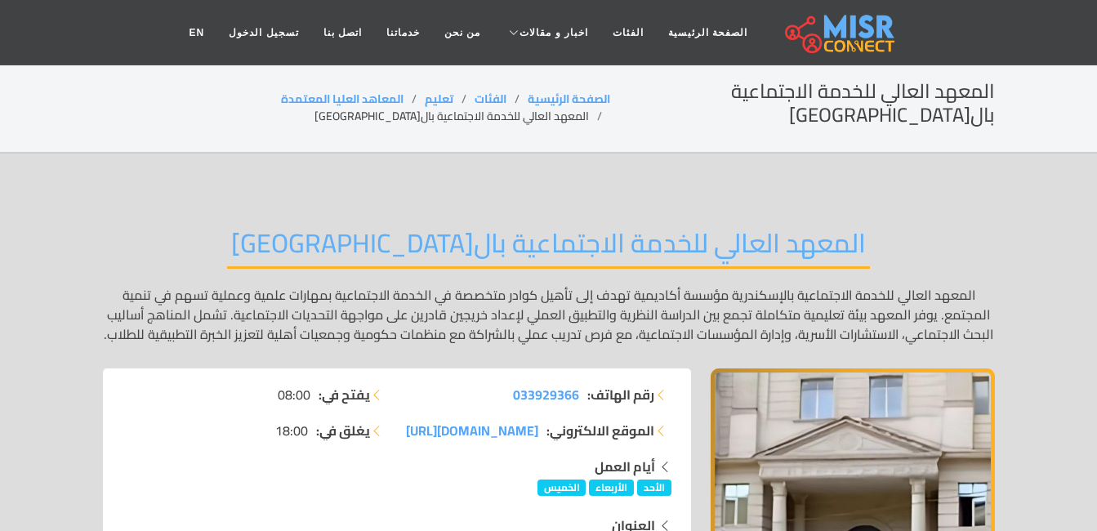 The height and width of the screenshot is (531, 1097). What do you see at coordinates (439, 99) in the screenshot?
I see `a: تعليم` at bounding box center [439, 99].